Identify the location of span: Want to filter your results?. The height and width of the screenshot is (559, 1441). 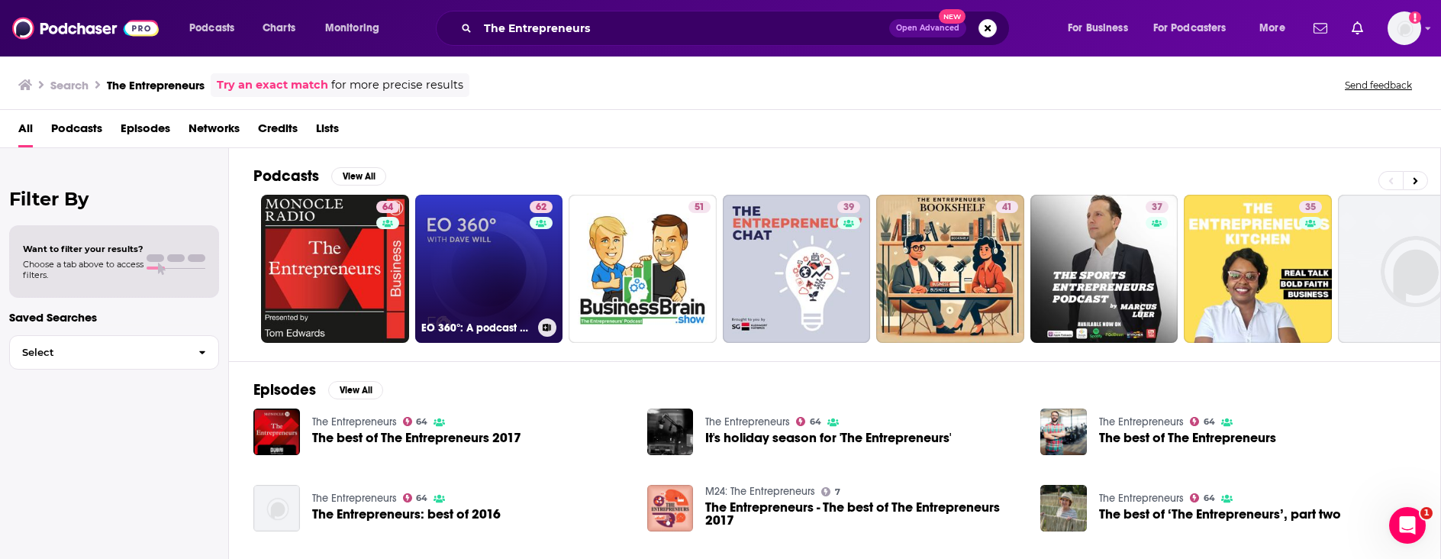
(83, 249).